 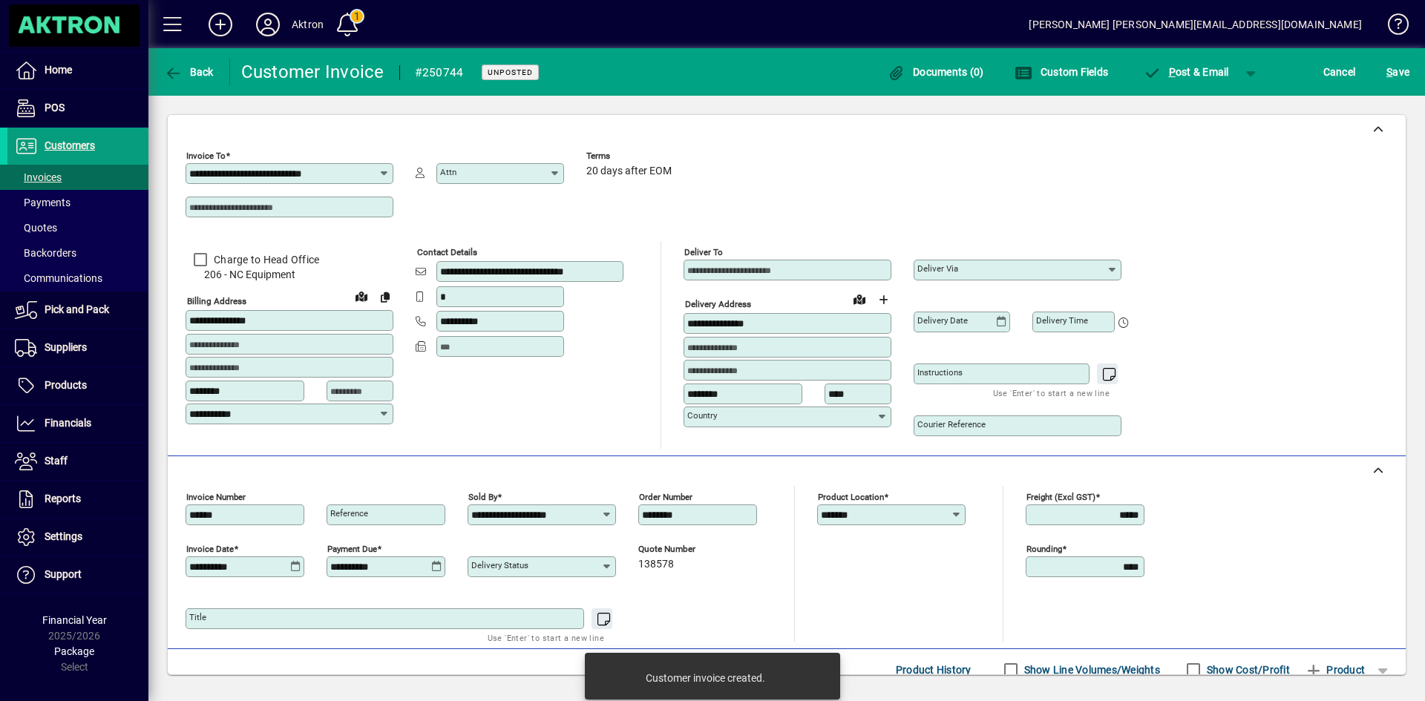 What do you see at coordinates (1339, 72) in the screenshot?
I see `span: Cancel` at bounding box center [1339, 72].